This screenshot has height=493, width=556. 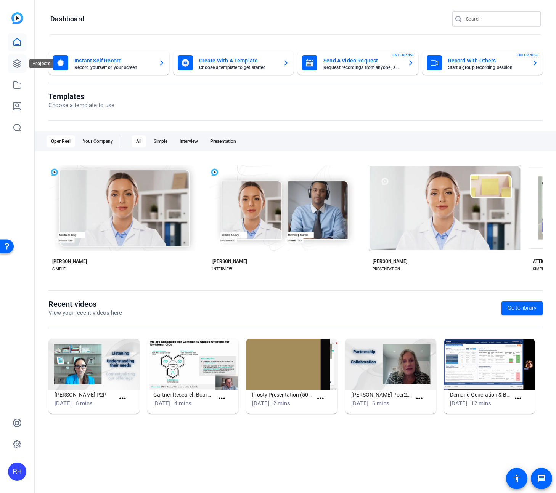 I want to click on mat-icon: message, so click(x=541, y=479).